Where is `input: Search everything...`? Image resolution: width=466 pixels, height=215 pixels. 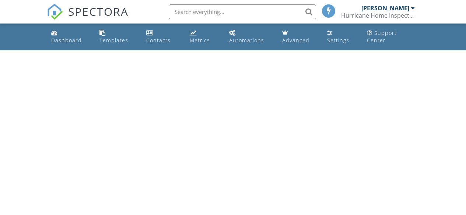 input: Search everything... is located at coordinates (242, 12).